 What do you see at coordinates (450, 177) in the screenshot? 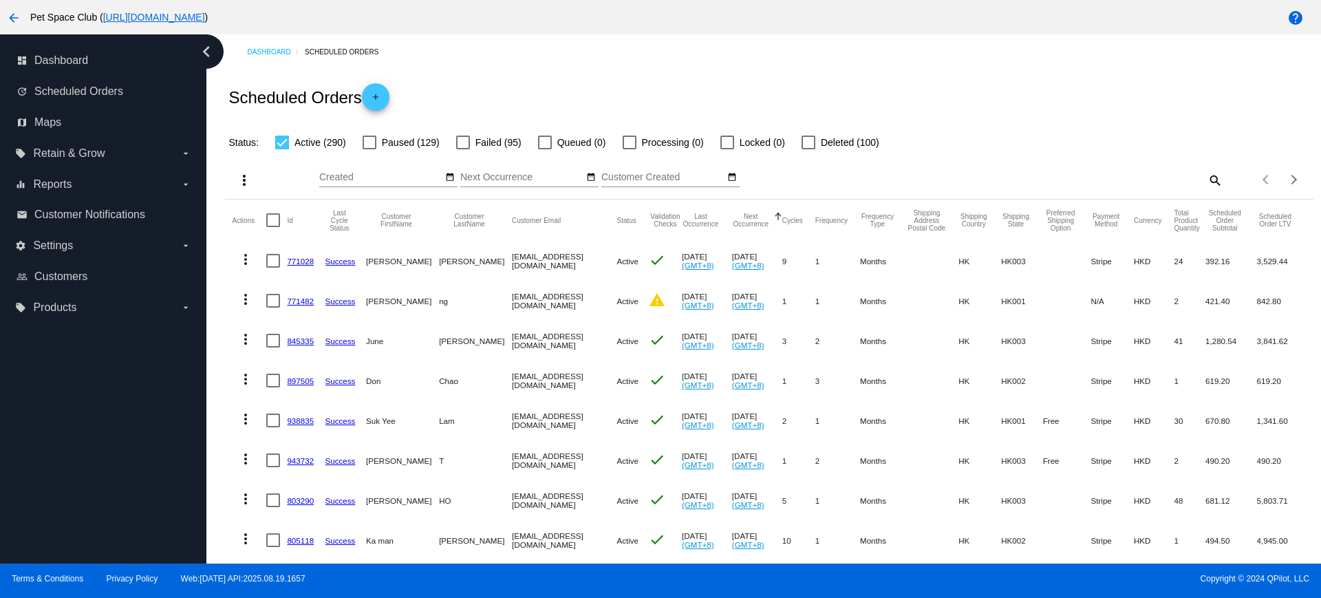
I see `mat-icon: date_range` at bounding box center [450, 177].